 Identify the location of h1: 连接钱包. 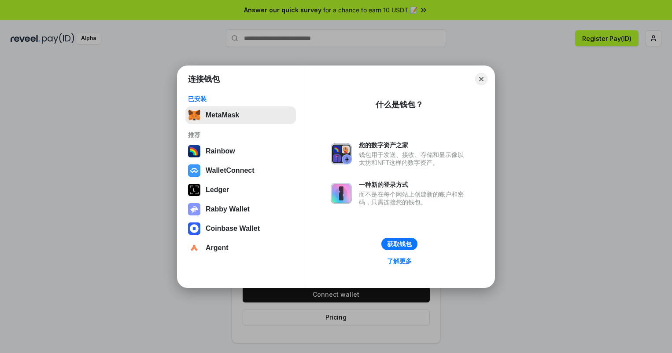
(204, 79).